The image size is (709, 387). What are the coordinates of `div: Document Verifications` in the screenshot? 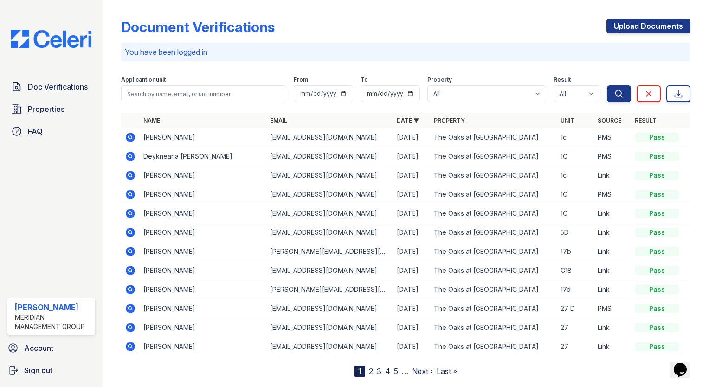 It's located at (198, 27).